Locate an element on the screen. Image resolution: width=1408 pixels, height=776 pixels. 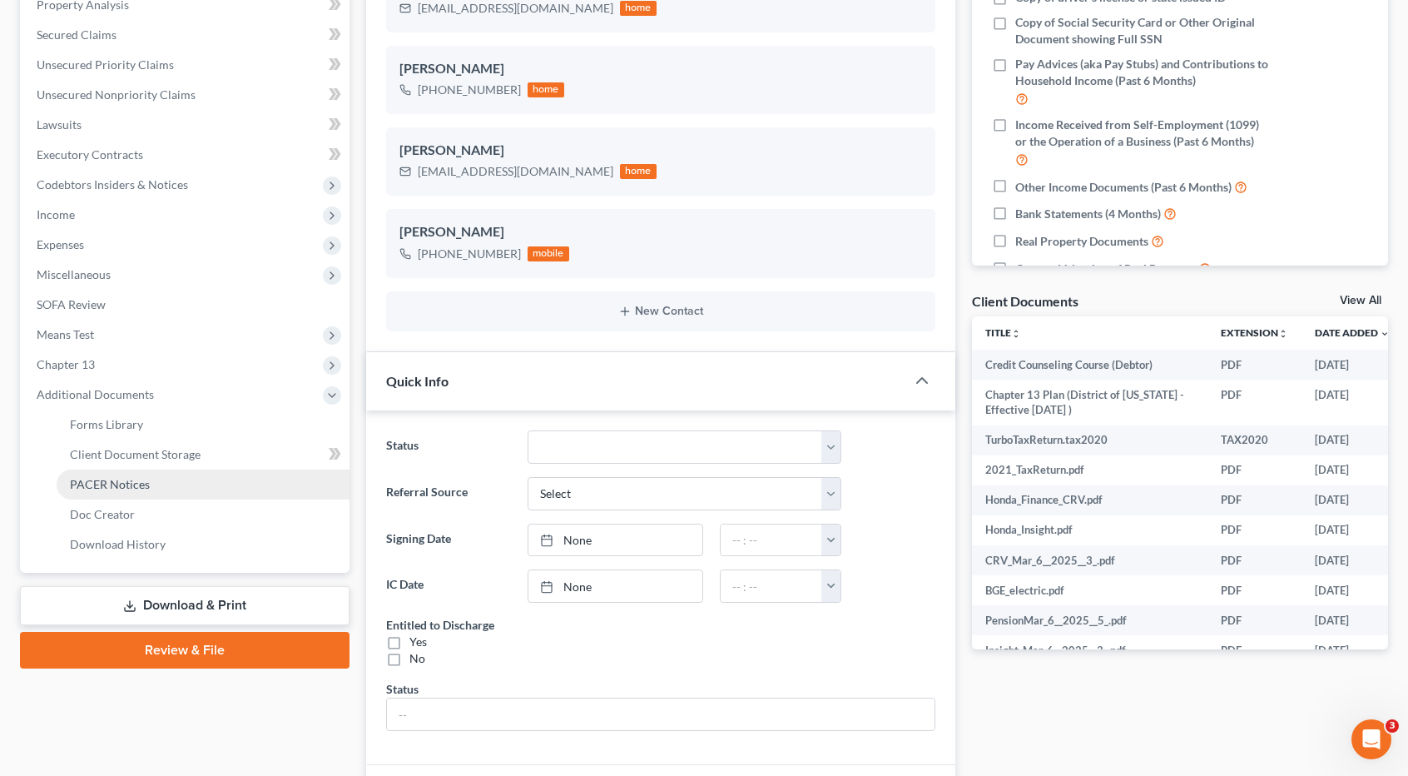
span: Miscellaneous is located at coordinates (73, 274).